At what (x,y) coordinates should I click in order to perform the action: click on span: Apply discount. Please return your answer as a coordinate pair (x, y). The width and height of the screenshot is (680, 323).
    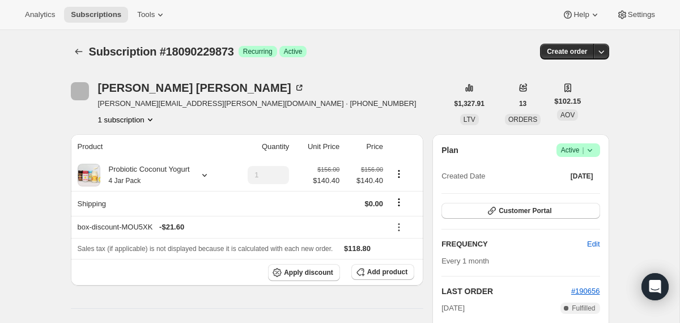
    Looking at the image, I should click on (308, 272).